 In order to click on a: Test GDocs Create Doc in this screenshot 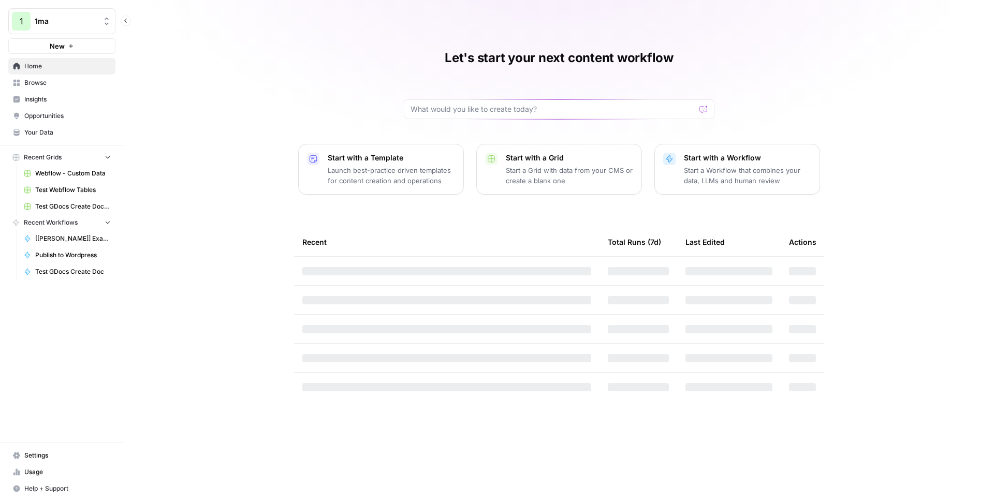, I will do `click(67, 272)`.